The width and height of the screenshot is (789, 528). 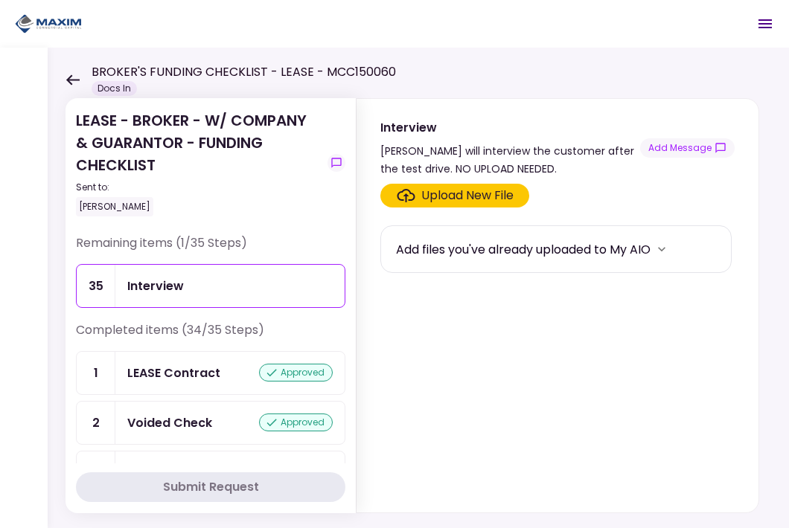 I want to click on a: 35Interview, so click(x=211, y=286).